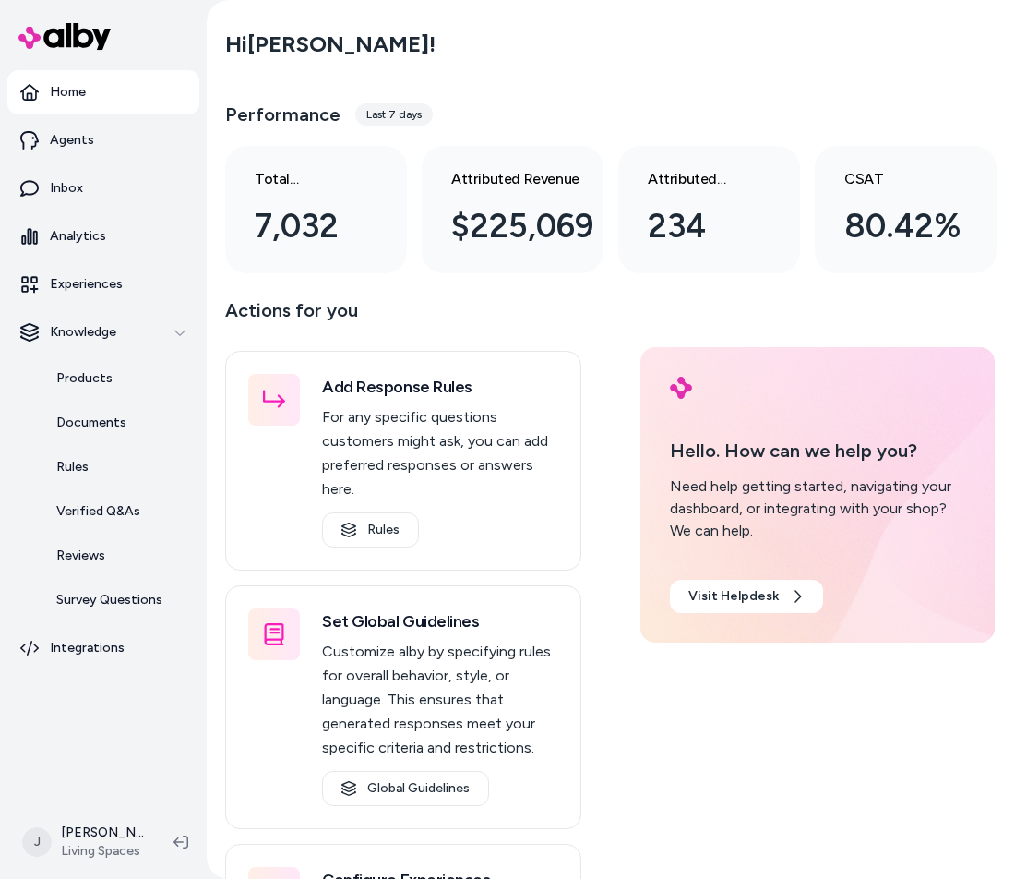 Image resolution: width=1015 pixels, height=879 pixels. What do you see at coordinates (103, 92) in the screenshot?
I see `a: Home` at bounding box center [103, 92].